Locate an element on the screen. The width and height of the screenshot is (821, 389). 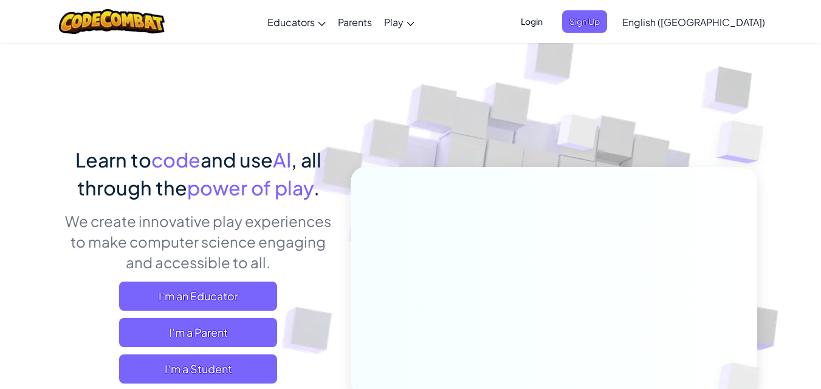
span: AI is located at coordinates (282, 160).